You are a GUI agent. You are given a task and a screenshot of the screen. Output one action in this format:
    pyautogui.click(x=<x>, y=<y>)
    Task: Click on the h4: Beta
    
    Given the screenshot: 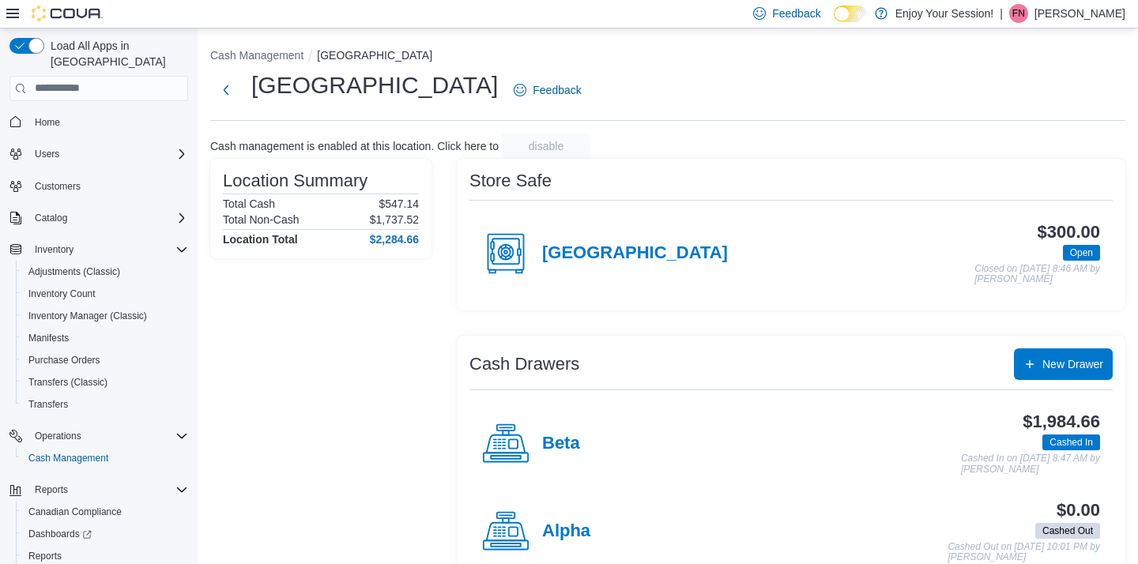 What is the action you would take?
    pyautogui.click(x=561, y=444)
    